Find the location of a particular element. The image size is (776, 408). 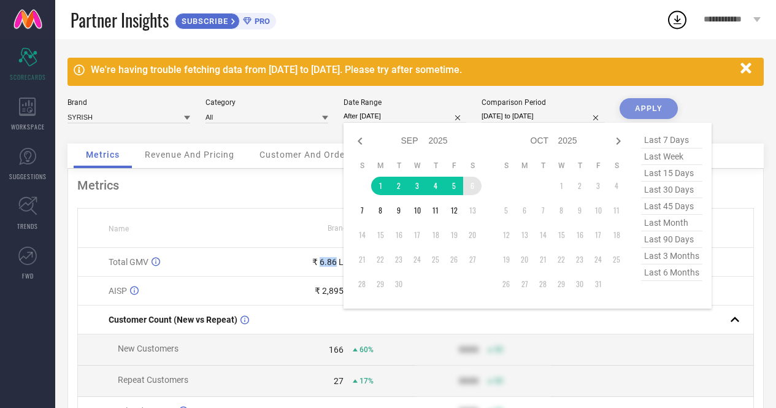

td: Tue Oct 21 2025 is located at coordinates (543, 259).